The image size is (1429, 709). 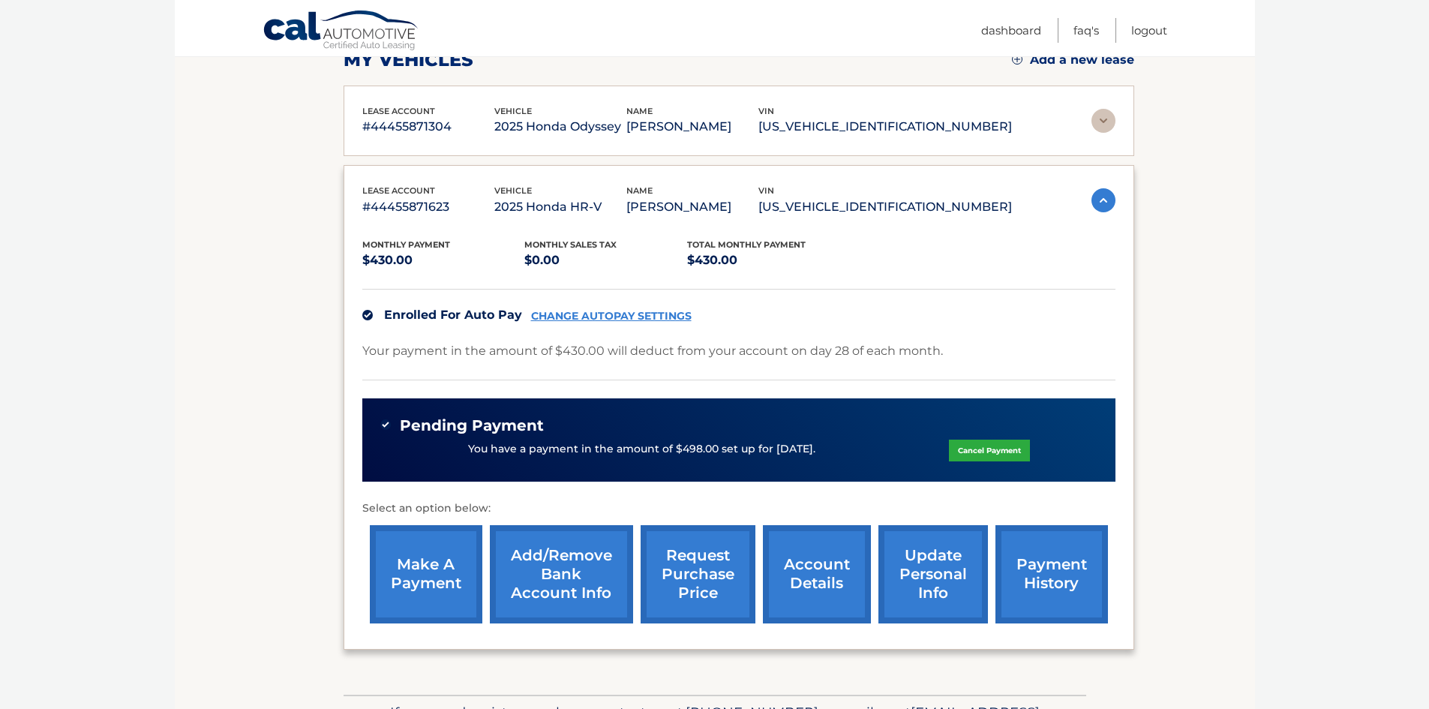 What do you see at coordinates (368, 315) in the screenshot?
I see `img: check.svg` at bounding box center [368, 315].